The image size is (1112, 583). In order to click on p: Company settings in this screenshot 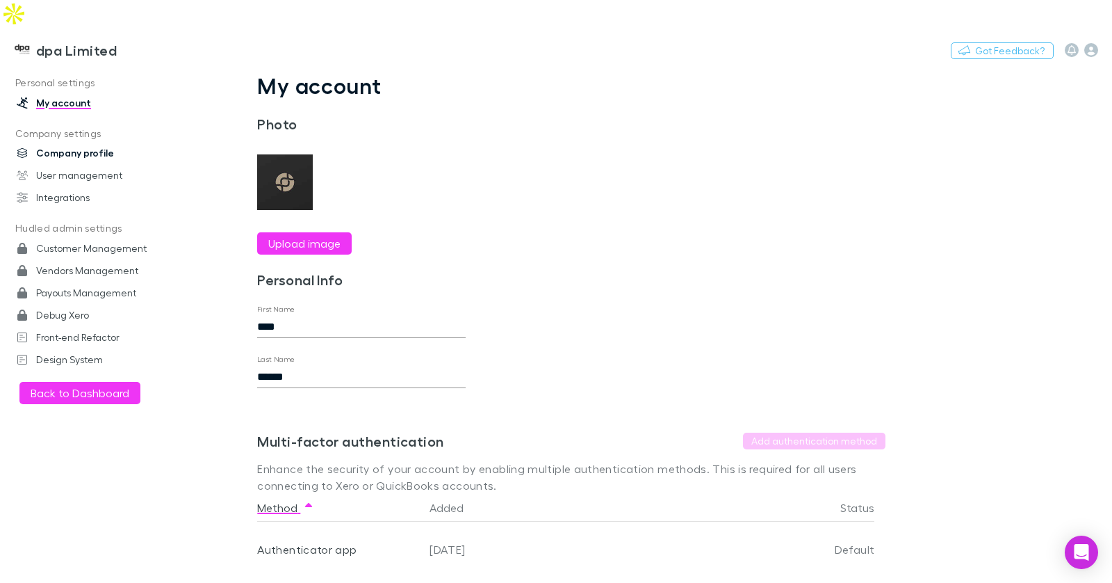, I will do `click(88, 133)`.